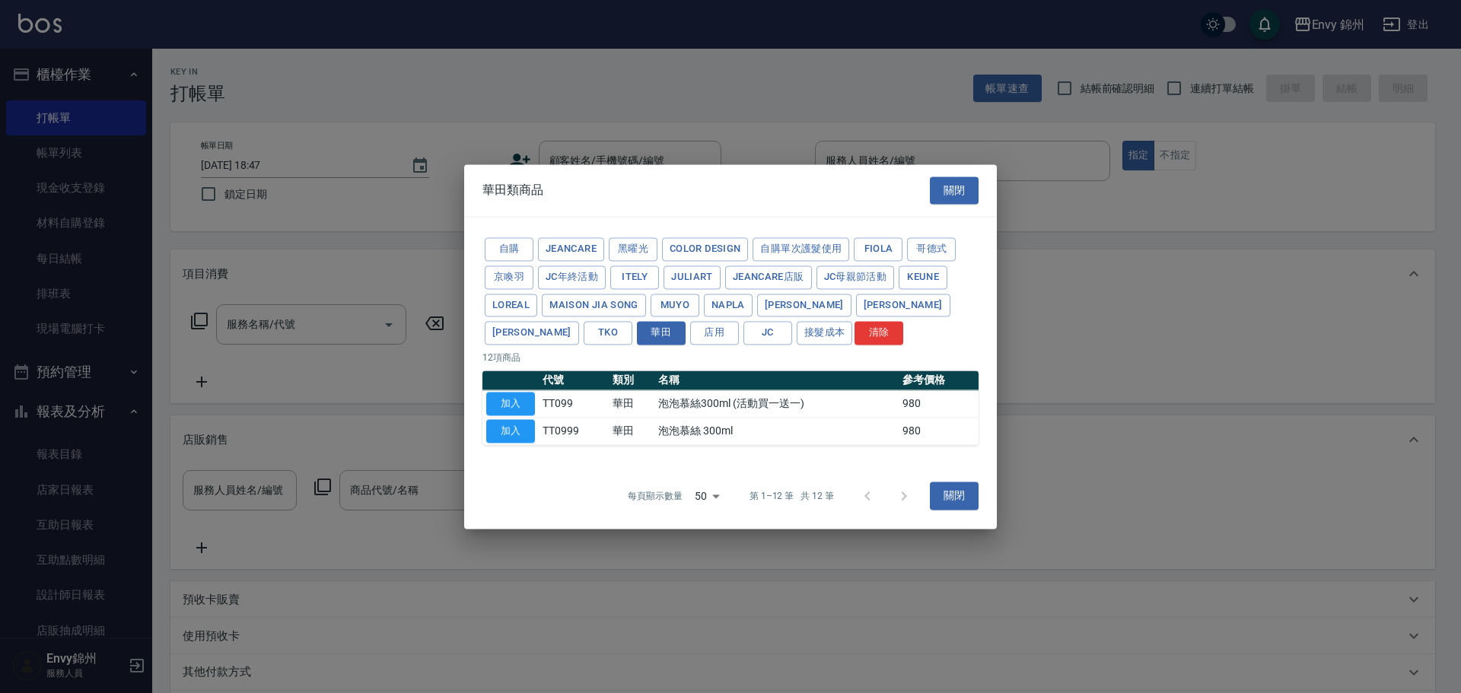 This screenshot has width=1461, height=693. I want to click on td: 泡泡慕絲300ml (活動買一送一), so click(776, 404).